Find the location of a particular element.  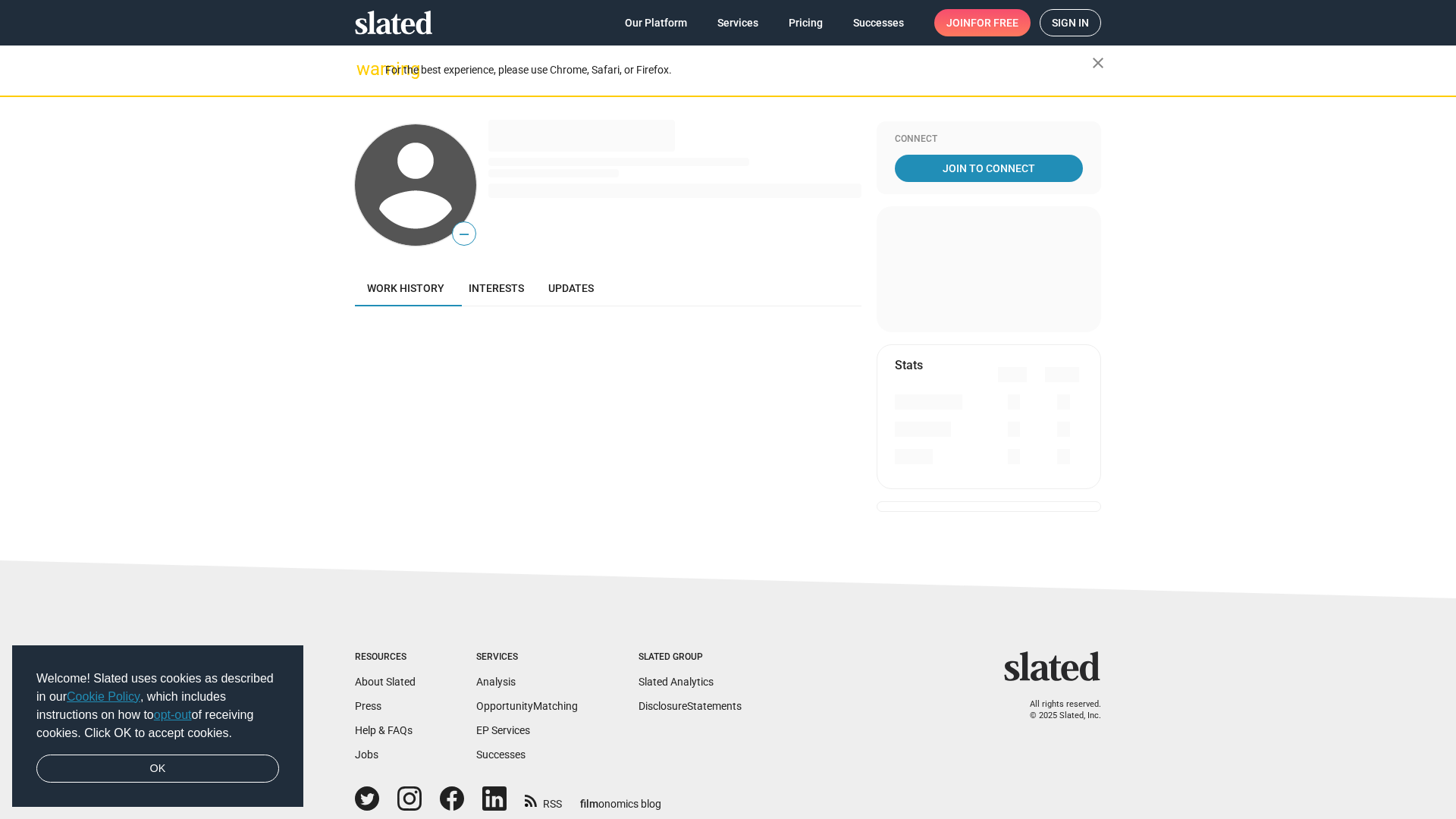

div: Services is located at coordinates (528, 658).